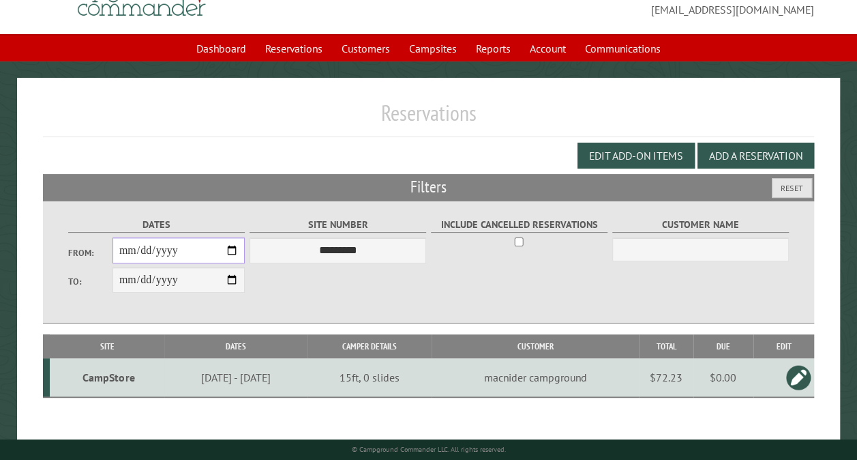 The width and height of the screenshot is (857, 460). What do you see at coordinates (636, 155) in the screenshot?
I see `button: Edit Add-on Items` at bounding box center [636, 155].